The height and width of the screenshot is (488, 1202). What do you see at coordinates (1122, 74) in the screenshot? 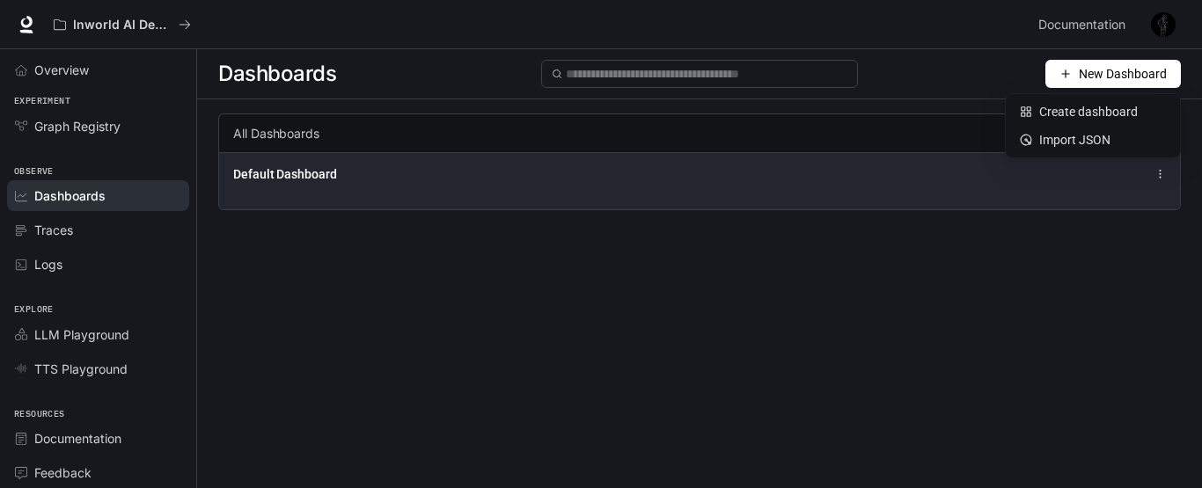
I see `span: New Dashboard` at bounding box center [1122, 74].